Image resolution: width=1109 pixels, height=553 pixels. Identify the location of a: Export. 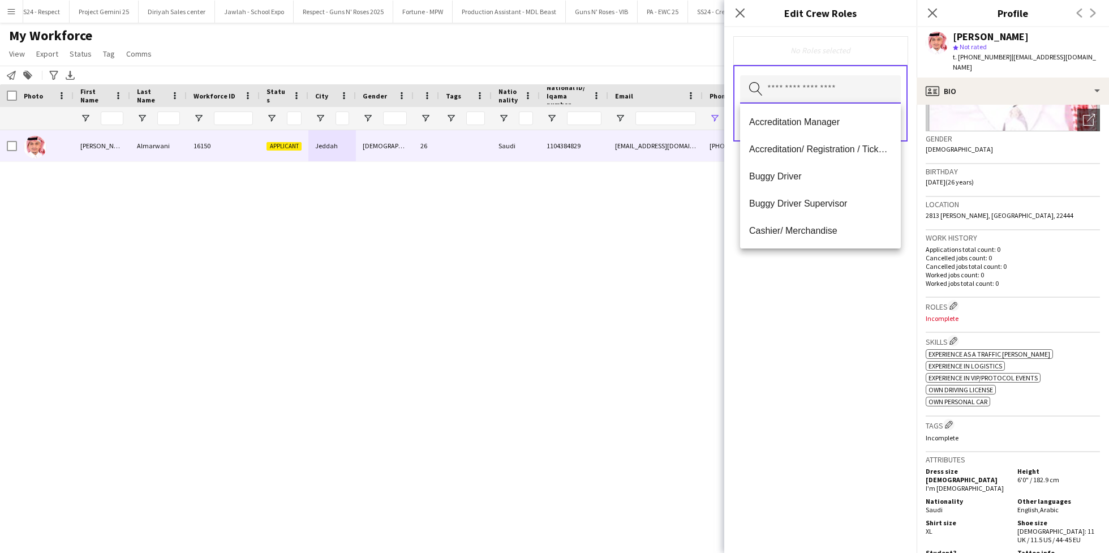
(47, 54).